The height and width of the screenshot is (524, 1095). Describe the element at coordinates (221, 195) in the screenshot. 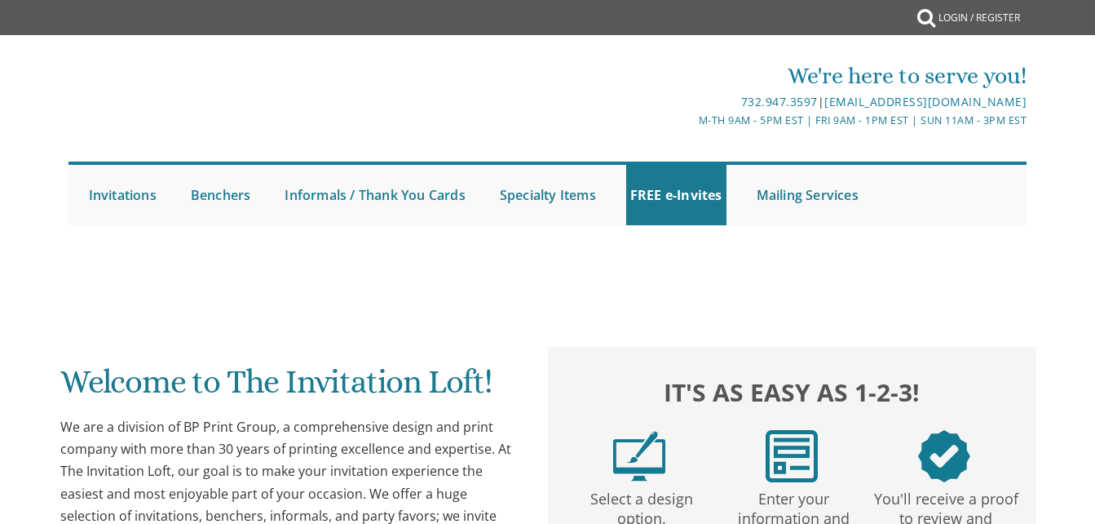

I see `a: Benchers` at that location.